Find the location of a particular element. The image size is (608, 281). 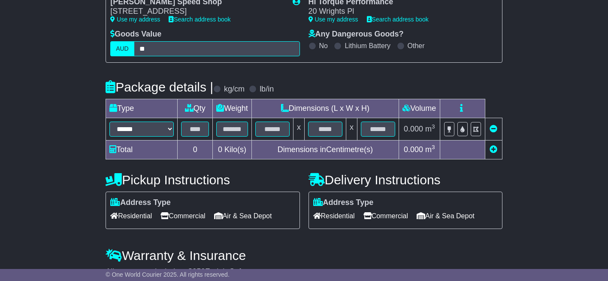

td: Total is located at coordinates (142, 149).